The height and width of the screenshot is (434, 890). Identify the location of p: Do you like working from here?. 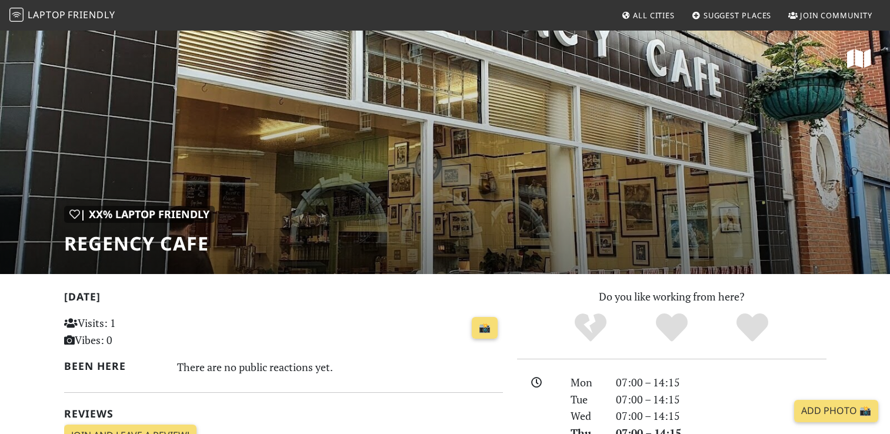
(672, 297).